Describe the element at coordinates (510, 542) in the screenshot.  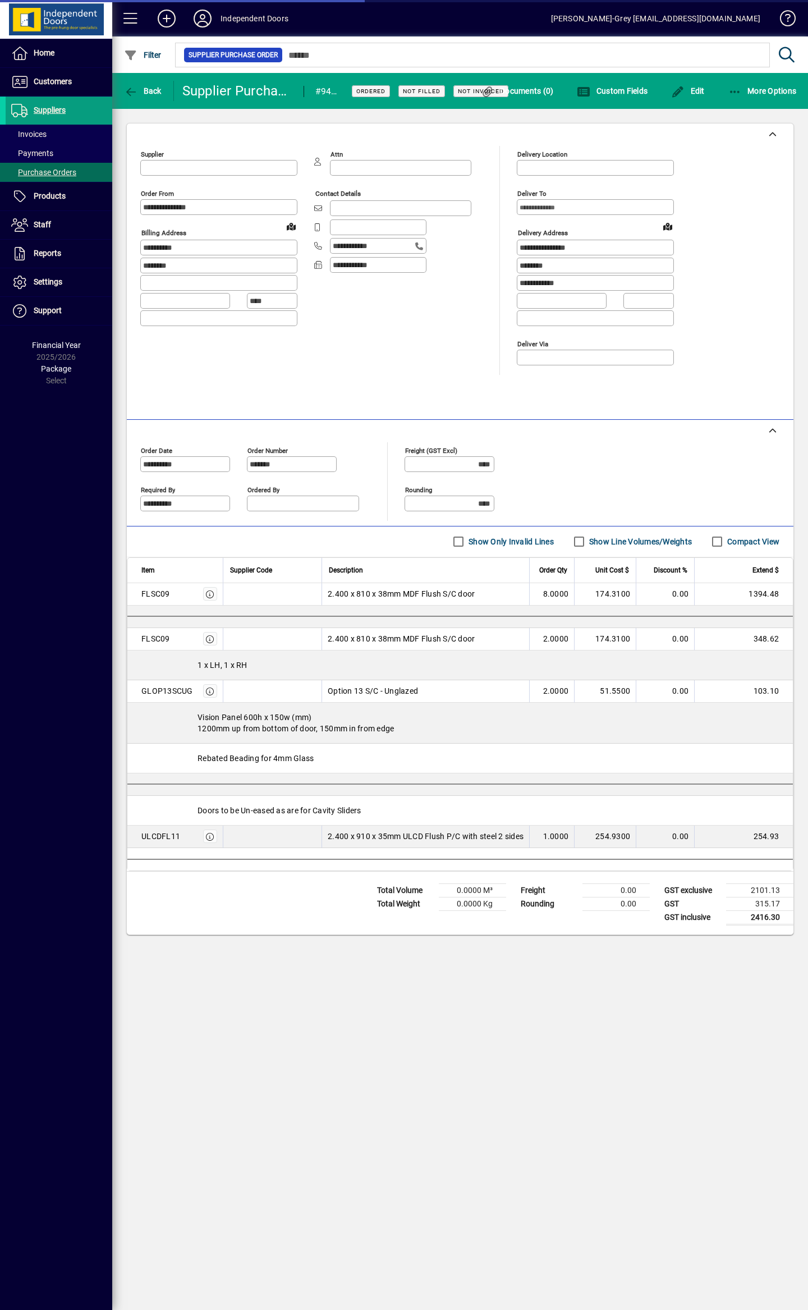
I see `label: Show Only Invalid Lines` at that location.